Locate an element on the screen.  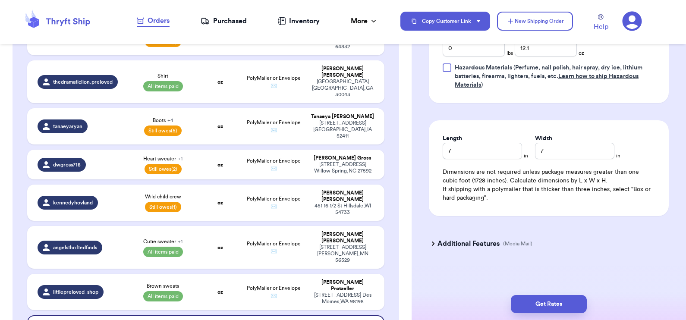
span: lbs is located at coordinates (510, 53).